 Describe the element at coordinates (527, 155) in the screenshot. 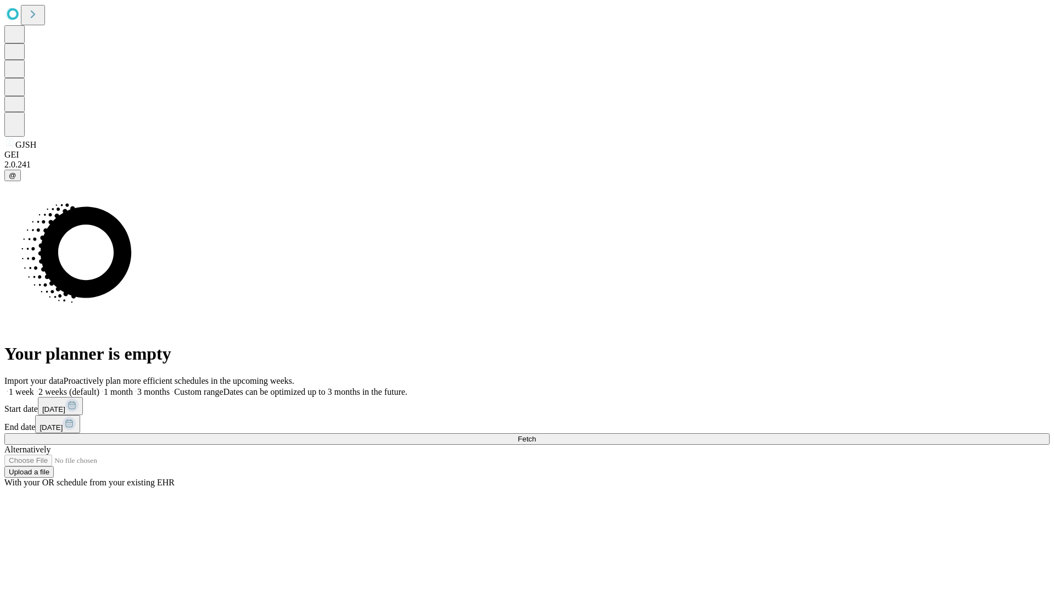

I see `div: GEI` at that location.